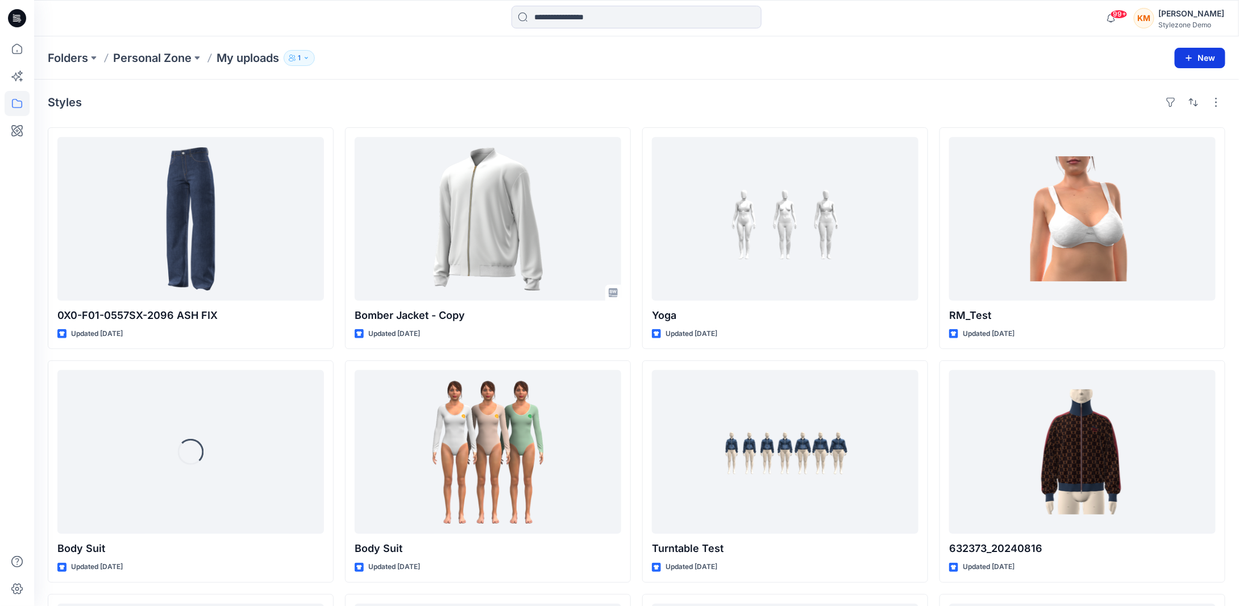 The width and height of the screenshot is (1239, 606). I want to click on span: 99+, so click(1119, 14).